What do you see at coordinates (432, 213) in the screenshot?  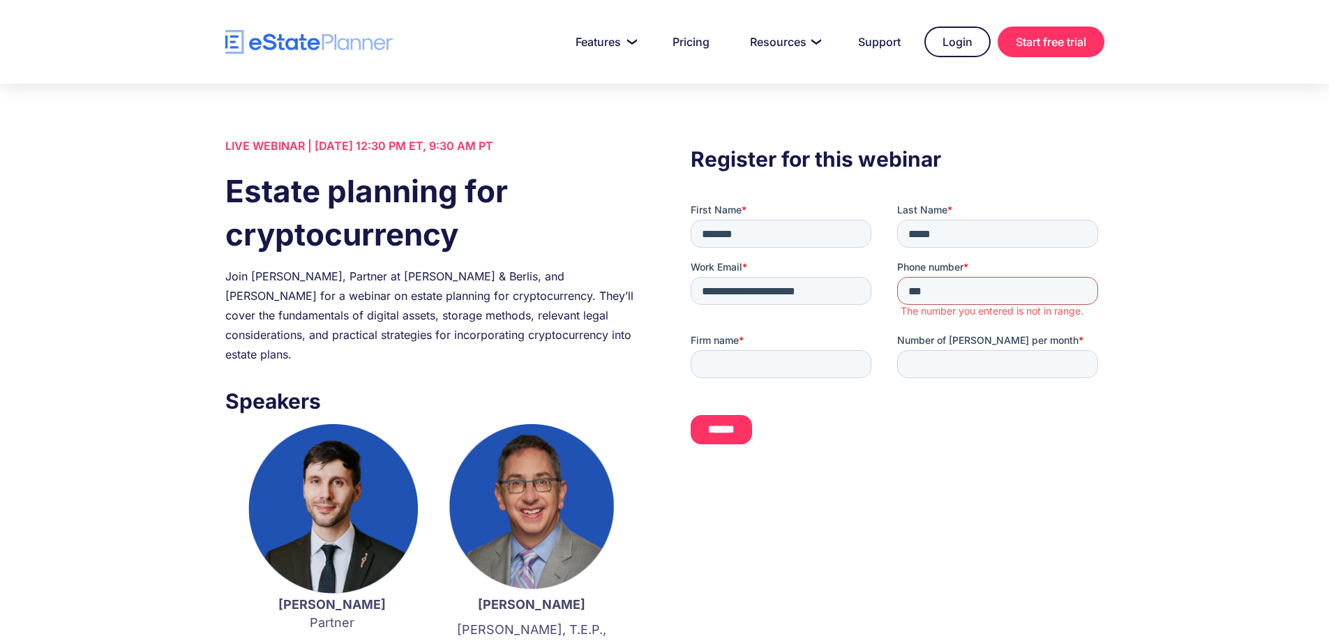 I see `h1: Estate planning for cryptocurrency` at bounding box center [432, 213].